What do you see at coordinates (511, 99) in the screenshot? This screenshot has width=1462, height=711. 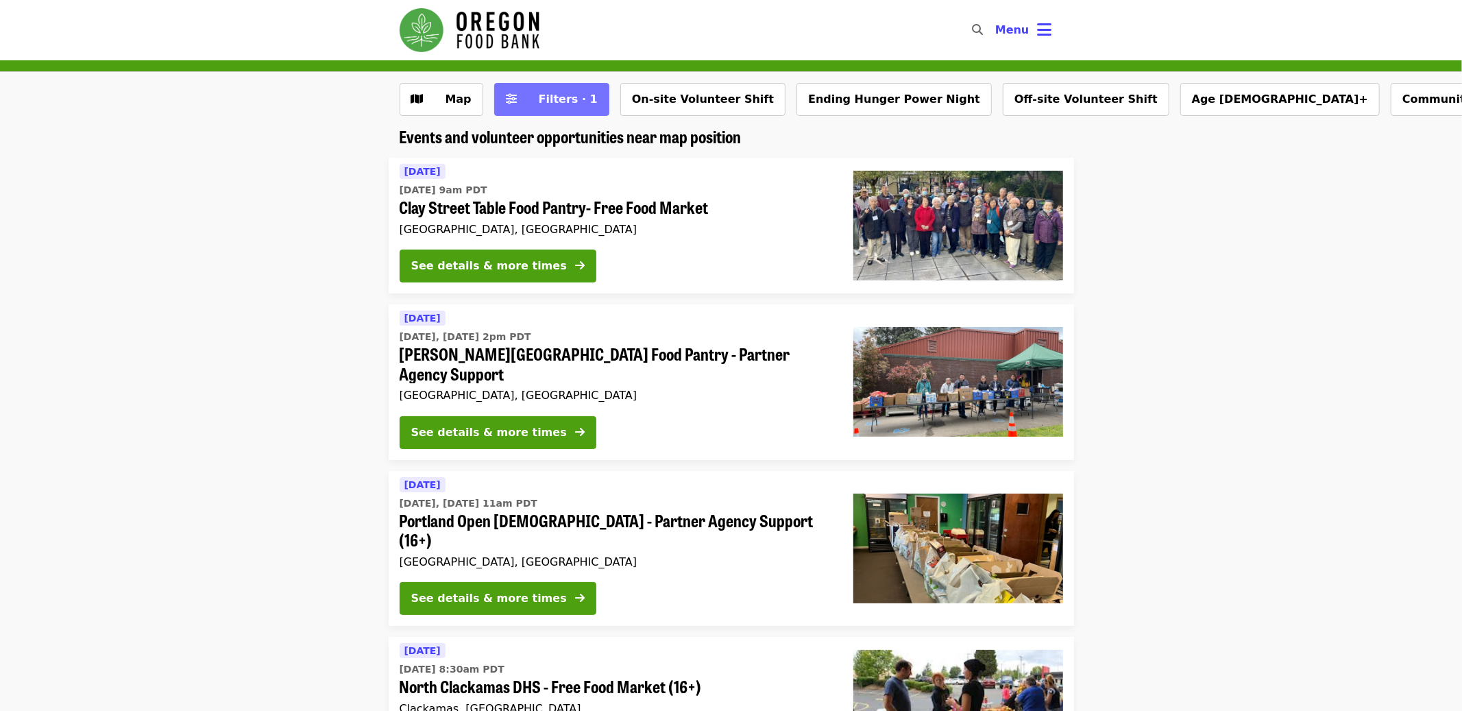 I see `i: sliders-h icon` at bounding box center [511, 99].